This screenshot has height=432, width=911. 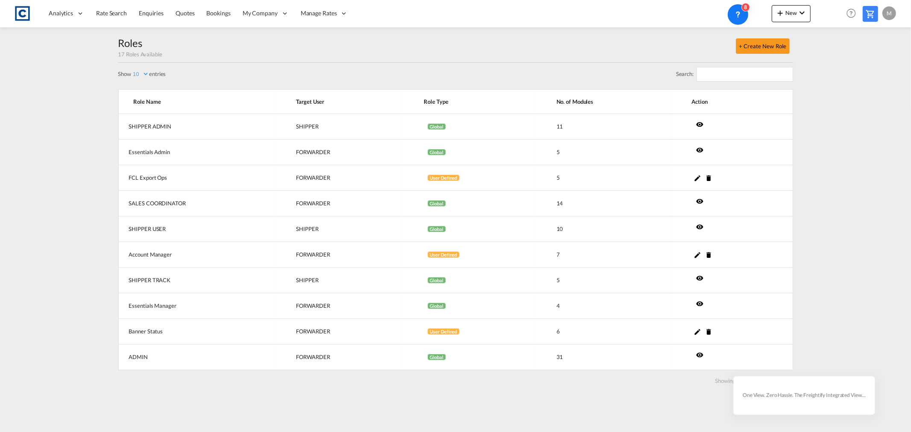 What do you see at coordinates (197, 229) in the screenshot?
I see `td: SHIPPER USER` at bounding box center [197, 229].